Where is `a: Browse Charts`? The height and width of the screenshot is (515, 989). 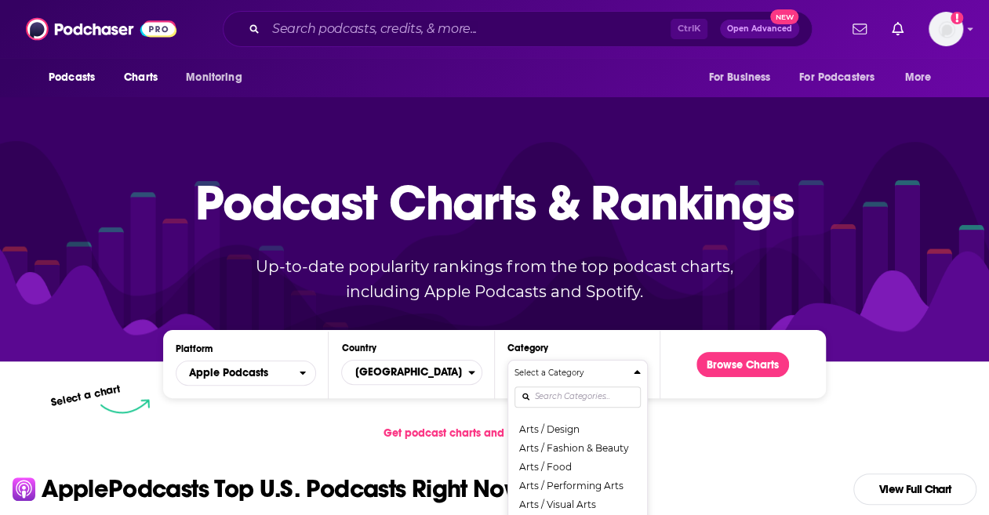 a: Browse Charts is located at coordinates (742, 365).